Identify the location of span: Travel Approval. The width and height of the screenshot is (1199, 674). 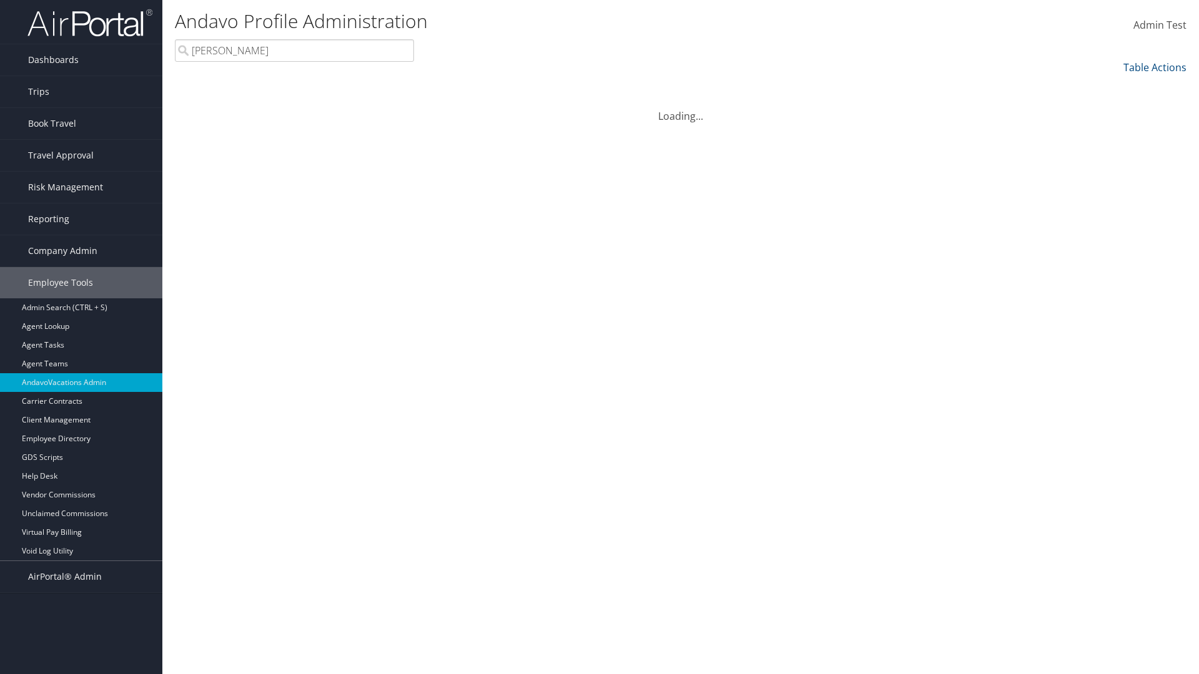
(61, 155).